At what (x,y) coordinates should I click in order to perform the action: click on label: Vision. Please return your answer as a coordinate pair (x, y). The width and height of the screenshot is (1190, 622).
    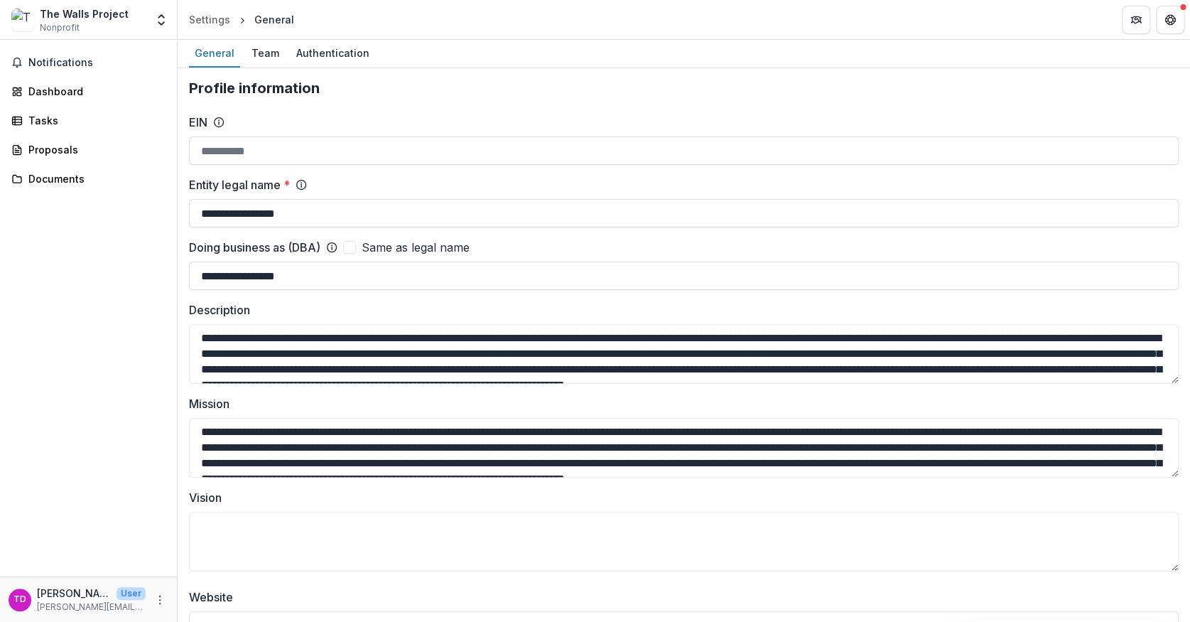
    Looking at the image, I should click on (679, 497).